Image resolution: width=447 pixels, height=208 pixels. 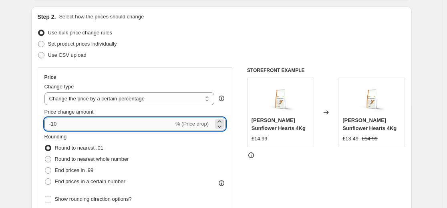 What do you see at coordinates (90, 182) in the screenshot?
I see `span: End prices in a certain number` at bounding box center [90, 182].